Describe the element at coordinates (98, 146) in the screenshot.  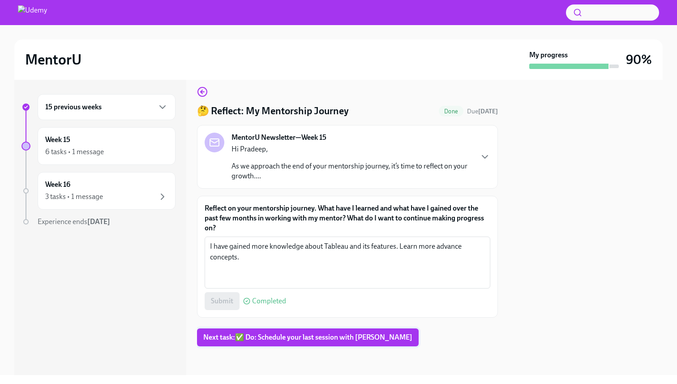
I see `a: Week 156 tasks • 1 message` at that location.